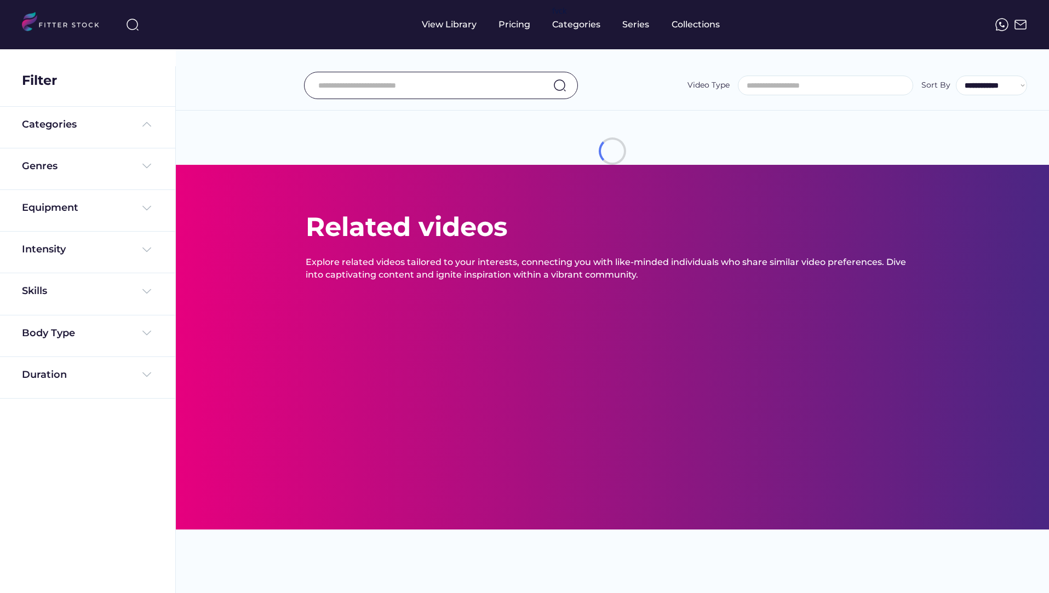 The image size is (1049, 593). What do you see at coordinates (133, 25) in the screenshot?
I see `img: search-normal%203.svg` at bounding box center [133, 25].